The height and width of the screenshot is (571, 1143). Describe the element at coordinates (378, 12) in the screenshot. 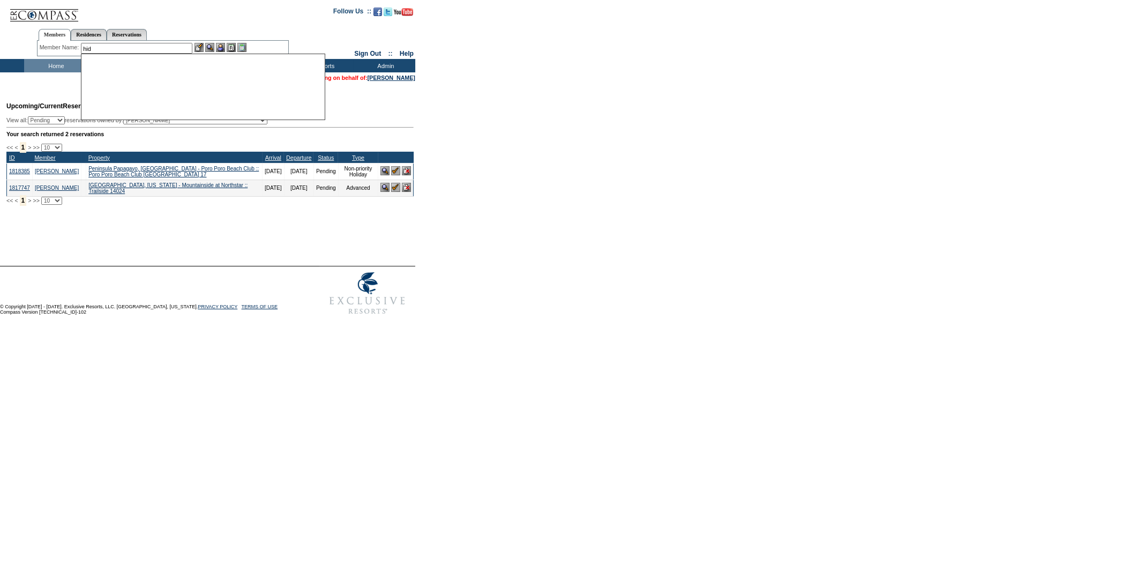

I see `img: Become our fan on Facebook` at that location.